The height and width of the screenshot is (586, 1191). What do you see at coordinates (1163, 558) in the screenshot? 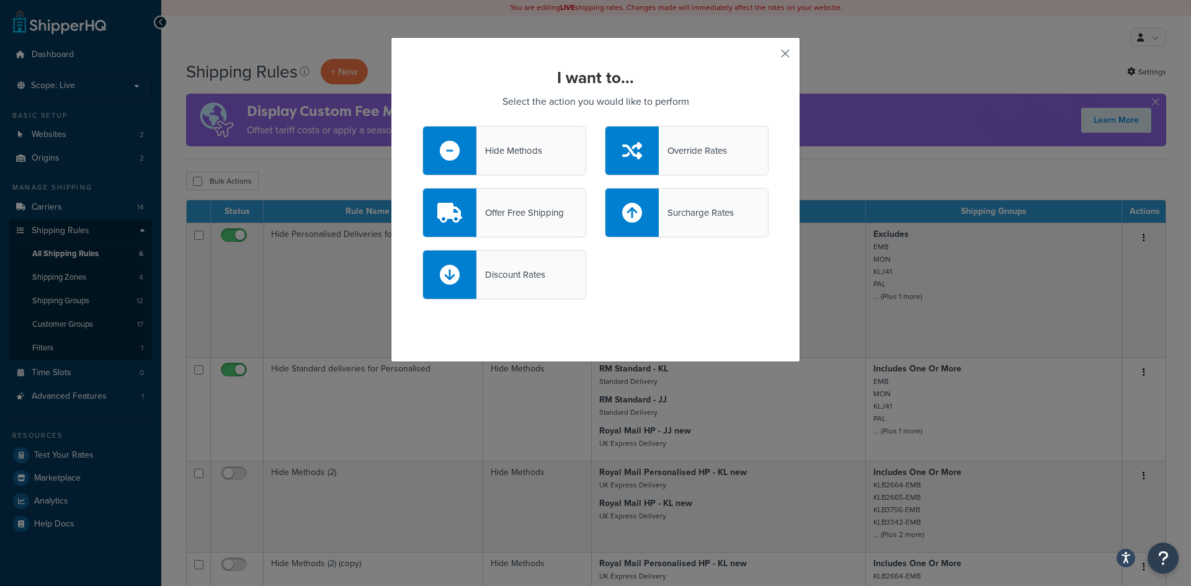
I see `button: Open Resource Center` at bounding box center [1163, 558].